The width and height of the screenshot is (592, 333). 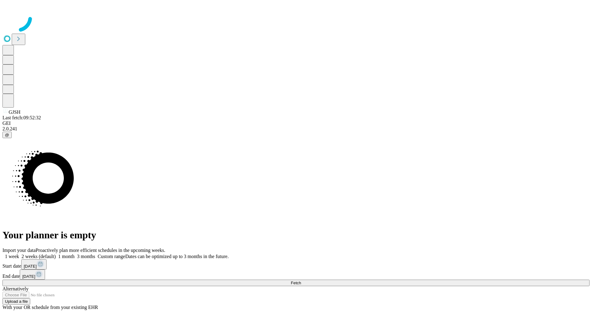 What do you see at coordinates (22, 118) in the screenshot?
I see `span: Last fetch: 09:52:32` at bounding box center [22, 118].